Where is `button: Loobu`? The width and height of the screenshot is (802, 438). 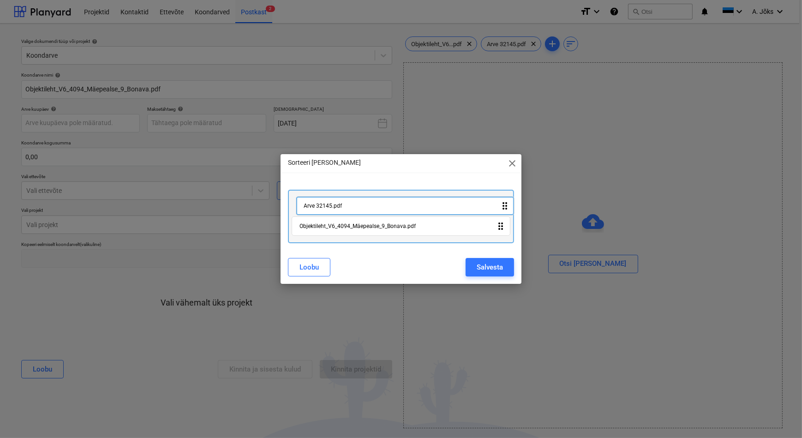 button: Loobu is located at coordinates (309, 267).